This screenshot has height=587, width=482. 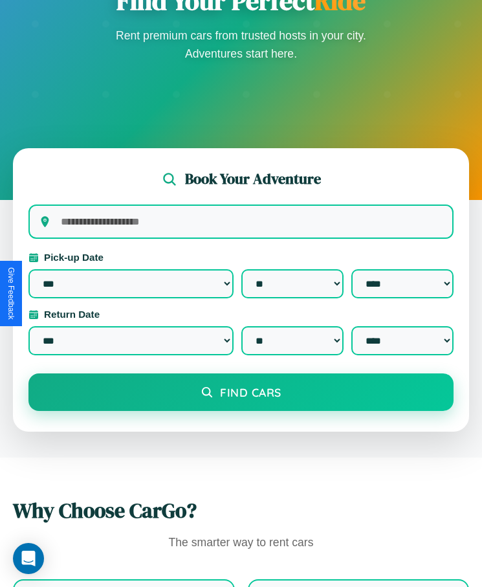 What do you see at coordinates (28, 559) in the screenshot?
I see `div: Open Intercom Messenger` at bounding box center [28, 559].